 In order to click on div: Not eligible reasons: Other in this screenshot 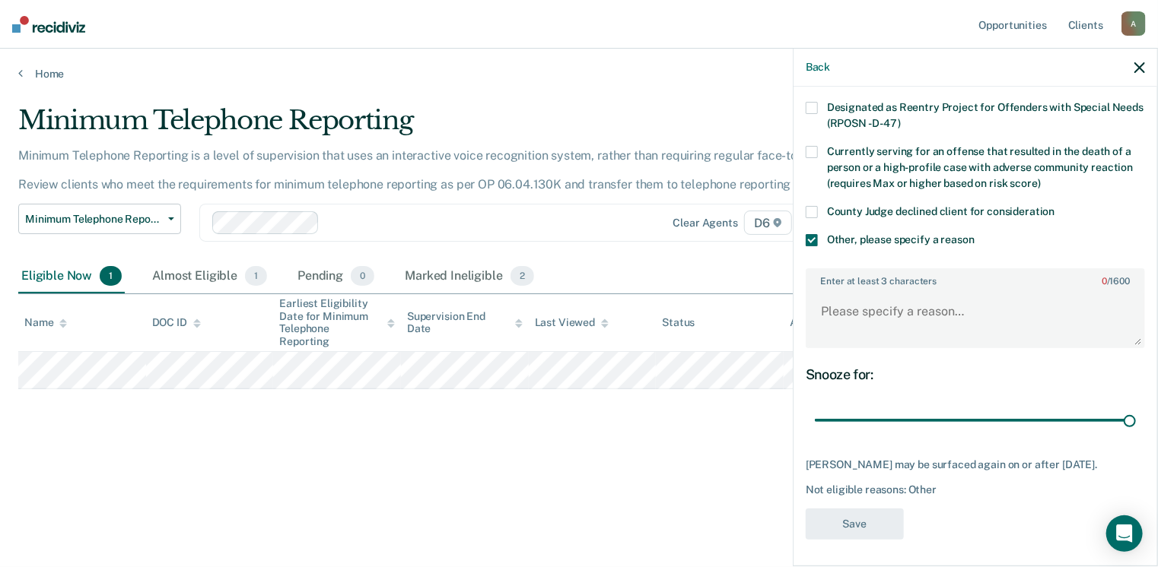, I will do `click(975, 490)`.